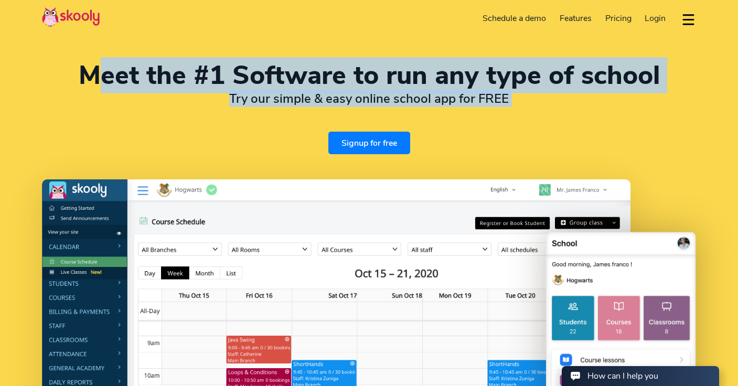 Image resolution: width=738 pixels, height=386 pixels. I want to click on a: Pricing, so click(619, 18).